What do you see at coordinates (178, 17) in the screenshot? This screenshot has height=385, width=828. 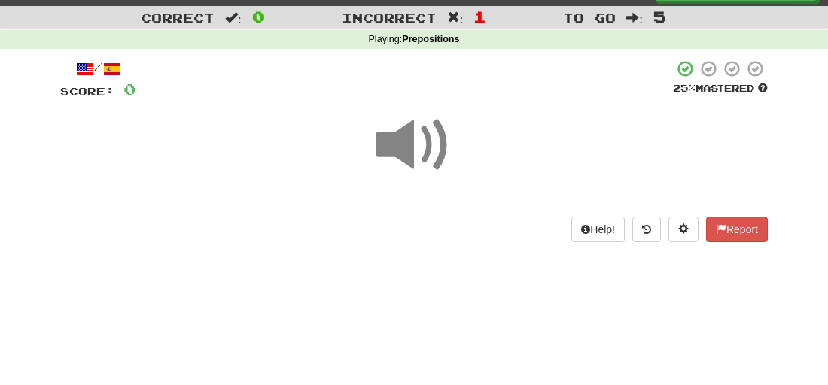 I see `span: Correct` at bounding box center [178, 17].